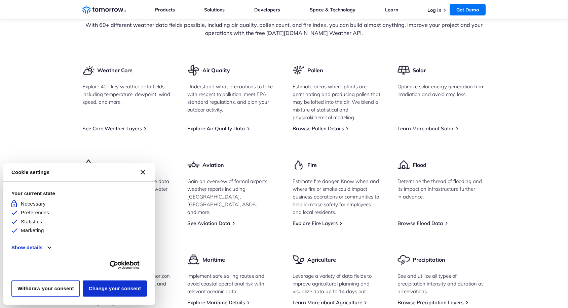 This screenshot has height=308, width=568. Describe the element at coordinates (318, 128) in the screenshot. I see `a: Browse Pollen Details` at that location.